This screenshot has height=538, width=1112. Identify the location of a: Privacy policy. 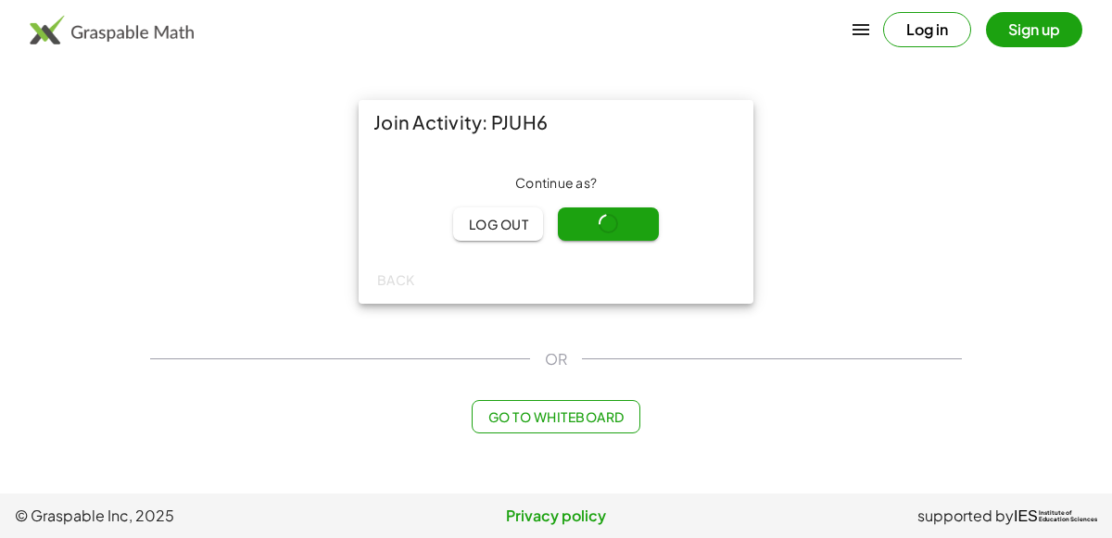
(555, 516).